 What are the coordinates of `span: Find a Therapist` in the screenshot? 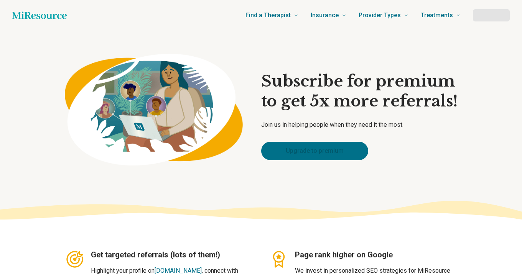 It's located at (268, 15).